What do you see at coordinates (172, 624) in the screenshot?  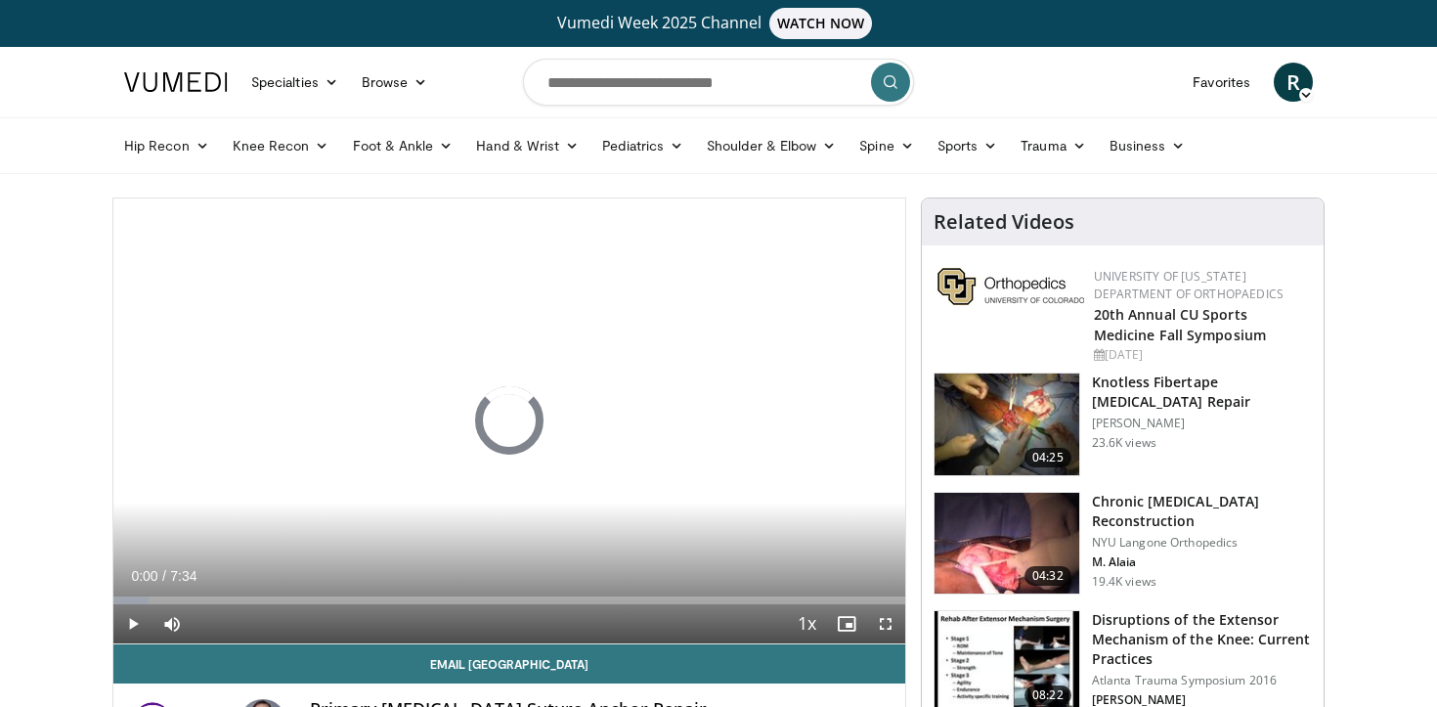 I see `button: Mute` at bounding box center [172, 624].